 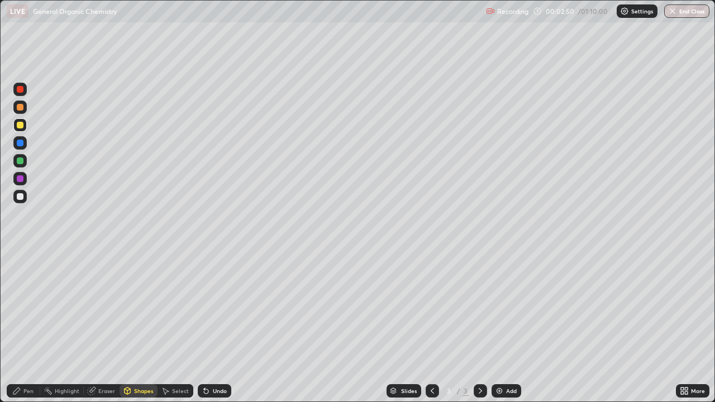 What do you see at coordinates (28, 391) in the screenshot?
I see `div: Pen` at bounding box center [28, 391].